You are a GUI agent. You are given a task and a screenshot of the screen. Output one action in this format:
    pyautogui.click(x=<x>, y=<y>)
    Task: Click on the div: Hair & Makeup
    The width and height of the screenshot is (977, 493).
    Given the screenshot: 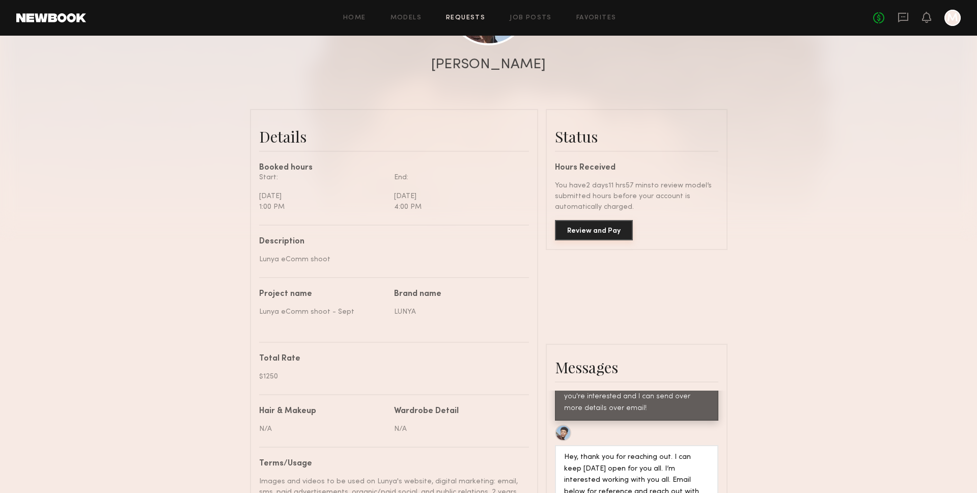 What is the action you would take?
    pyautogui.click(x=288, y=412)
    